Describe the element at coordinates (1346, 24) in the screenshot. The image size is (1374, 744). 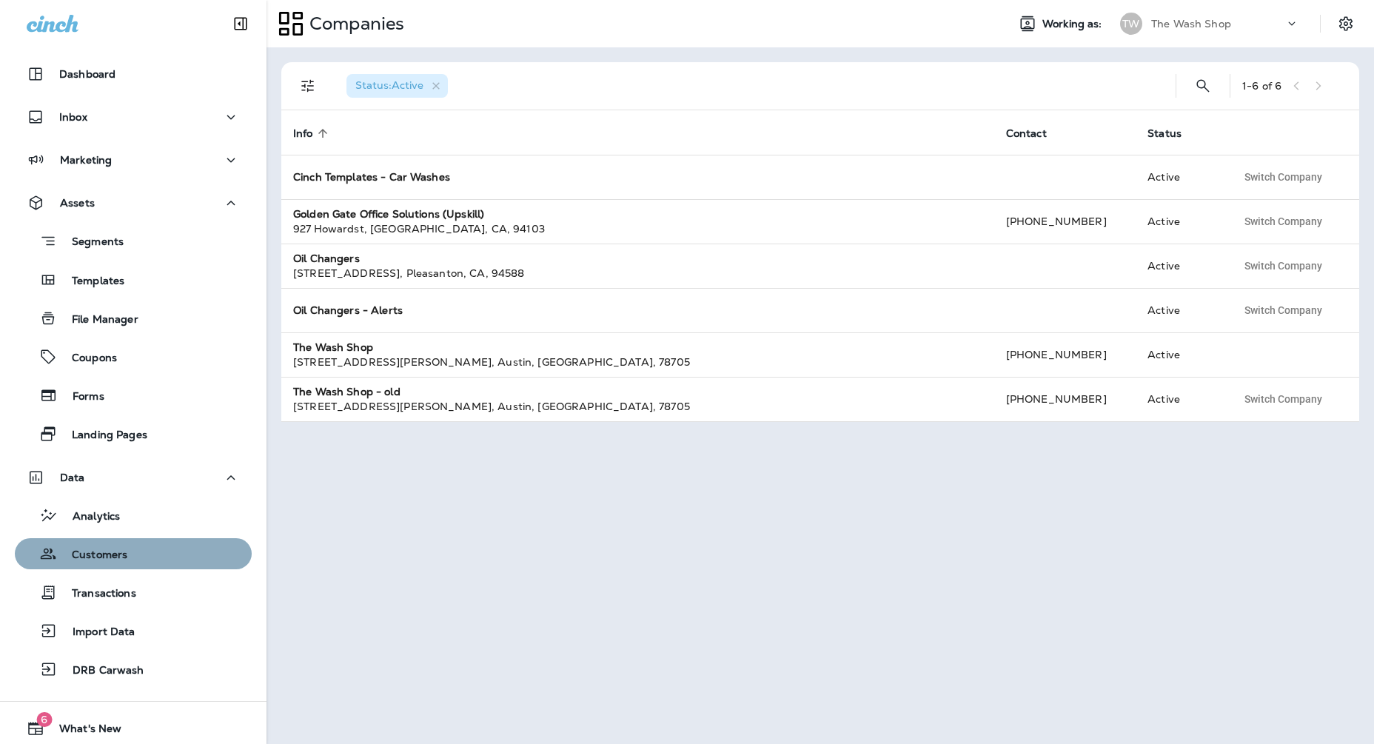
I see `button: Settings` at that location.